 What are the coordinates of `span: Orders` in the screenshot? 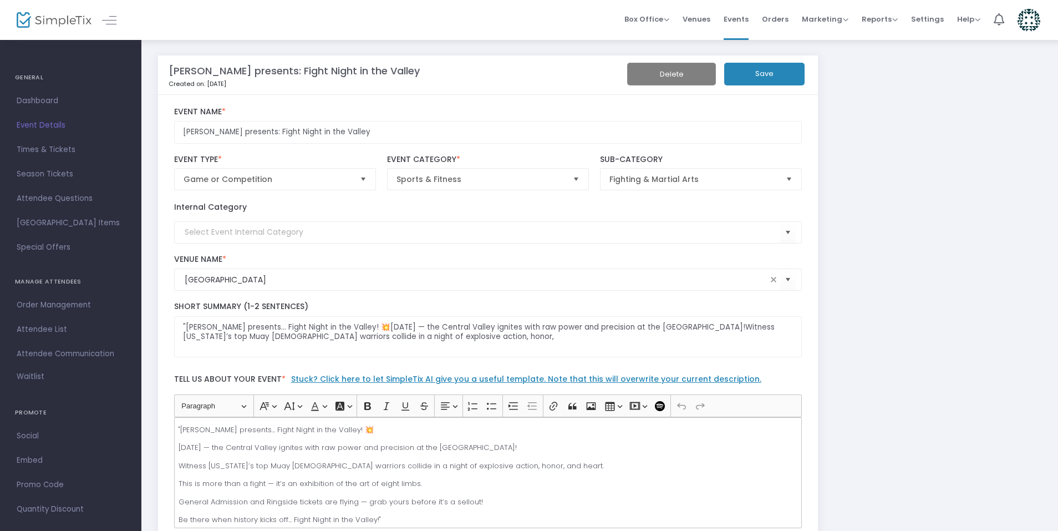 It's located at (775, 19).